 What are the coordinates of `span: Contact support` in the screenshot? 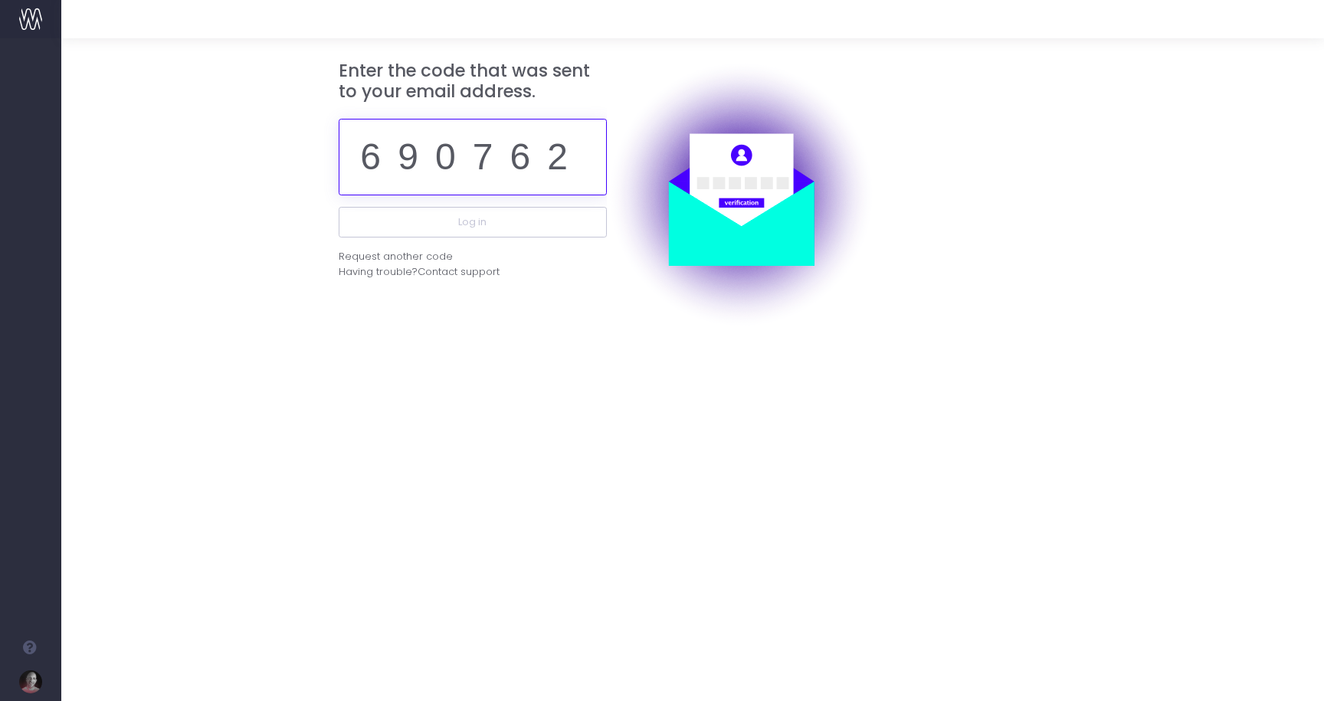 It's located at (458, 272).